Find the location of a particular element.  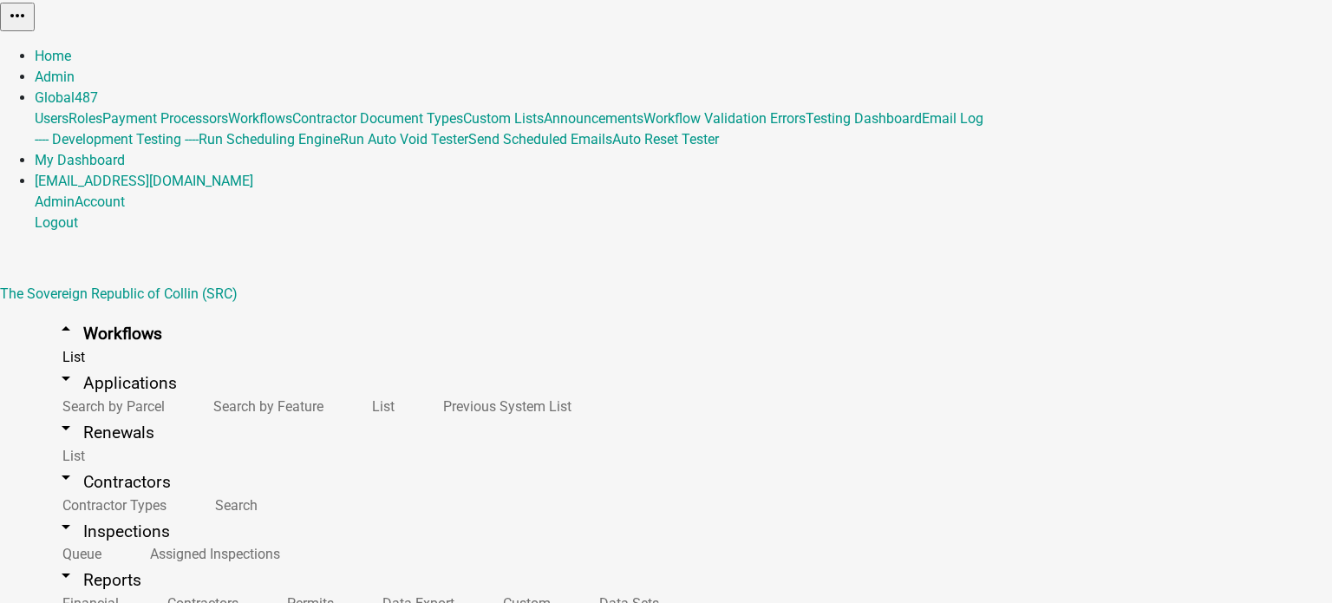

a: Assigned Inspections is located at coordinates (212, 553).